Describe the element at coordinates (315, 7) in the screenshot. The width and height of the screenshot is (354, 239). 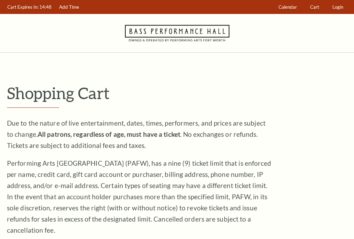
I see `span: Cart` at that location.